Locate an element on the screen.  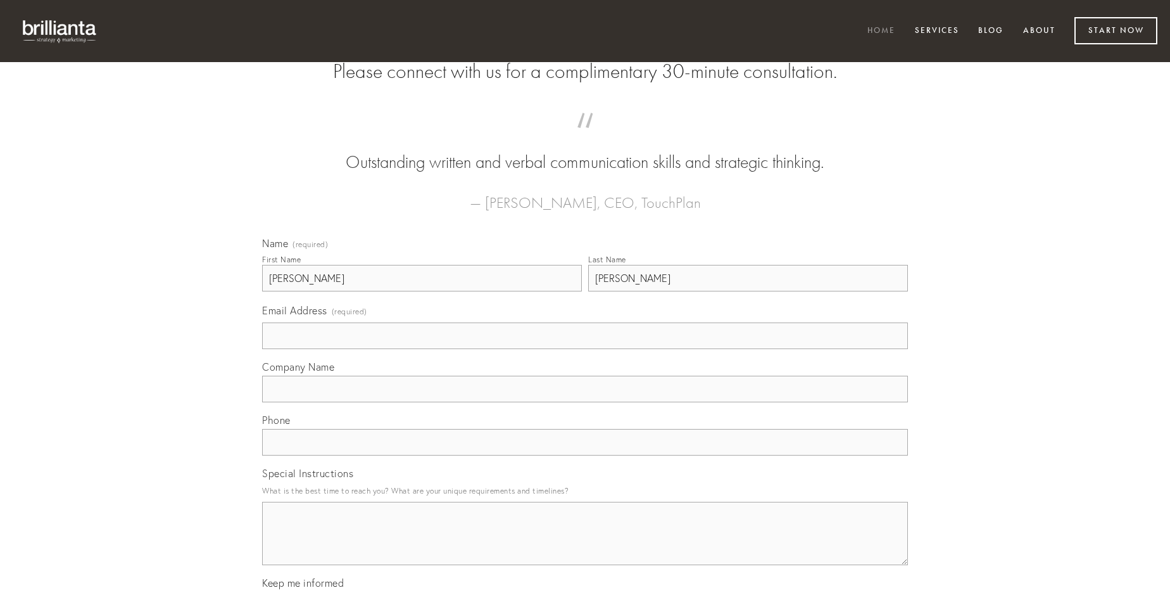
img: brillianta - research, strategy, marketing is located at coordinates (60, 31).